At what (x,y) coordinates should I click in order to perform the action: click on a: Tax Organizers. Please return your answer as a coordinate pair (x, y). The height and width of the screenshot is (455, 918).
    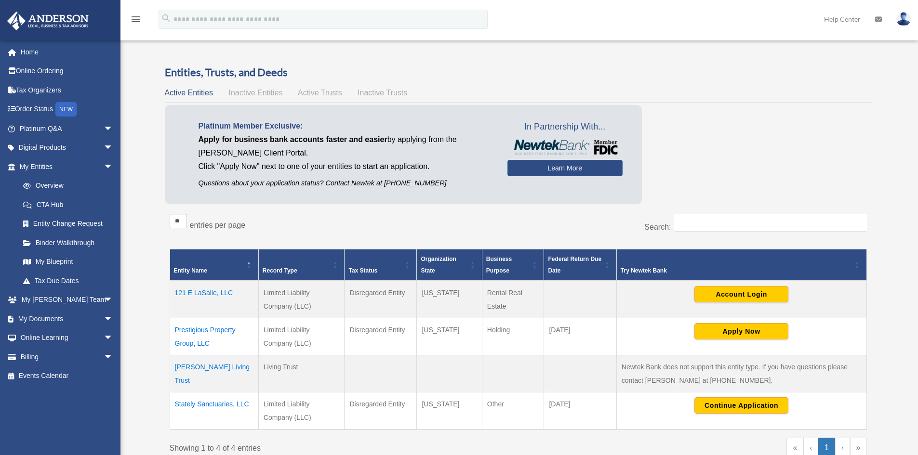
    Looking at the image, I should click on (67, 90).